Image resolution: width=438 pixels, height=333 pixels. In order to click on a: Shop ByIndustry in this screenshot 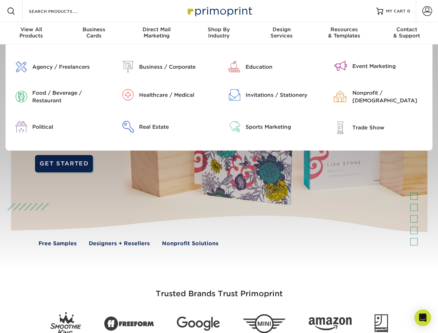, I will do `click(219, 33)`.